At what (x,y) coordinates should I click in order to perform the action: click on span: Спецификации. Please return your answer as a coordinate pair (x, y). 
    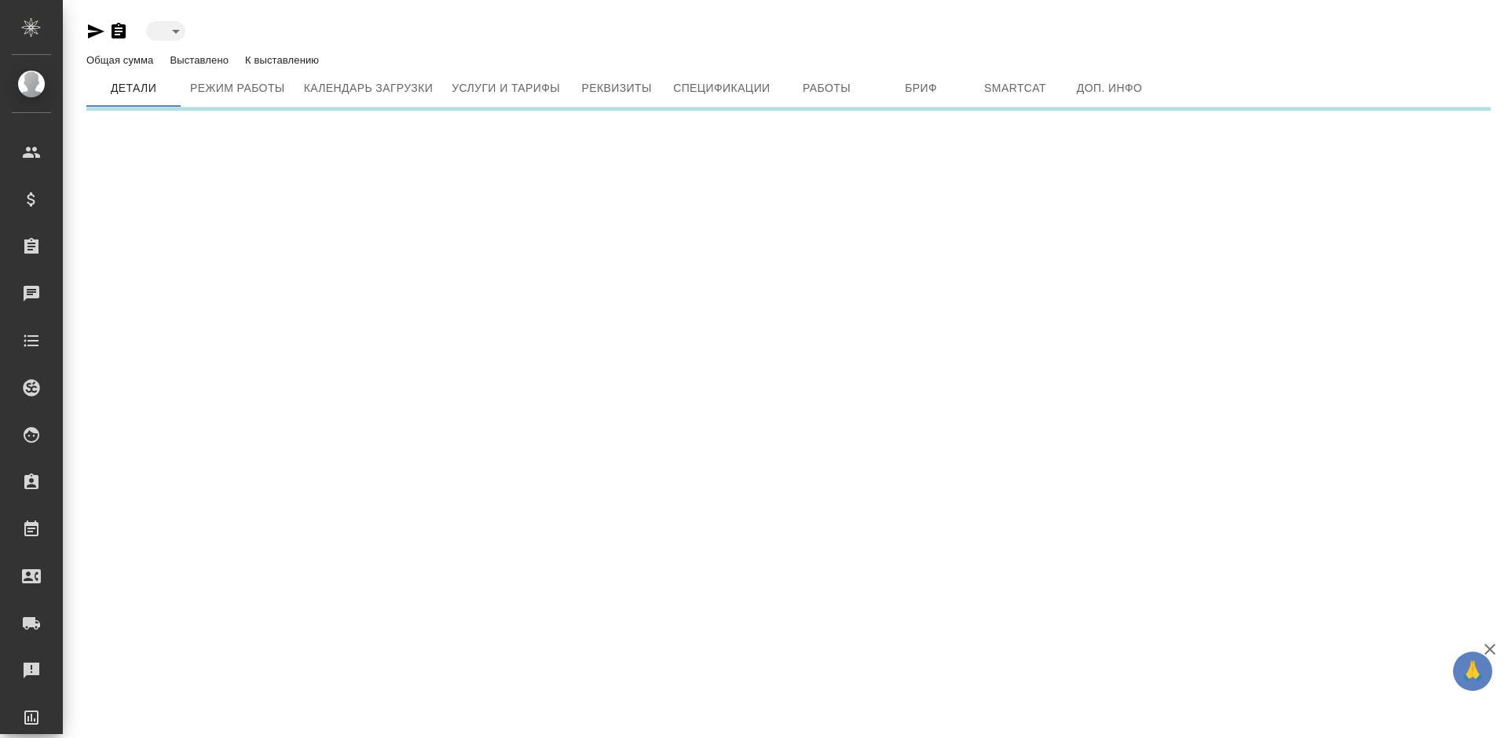
    Looking at the image, I should click on (721, 88).